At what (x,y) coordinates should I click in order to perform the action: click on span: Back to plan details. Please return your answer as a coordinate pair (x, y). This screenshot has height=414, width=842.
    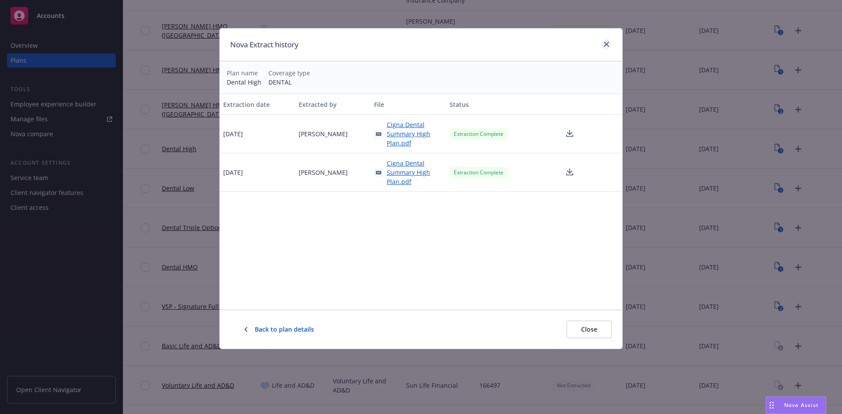
    Looking at the image, I should click on (284, 330).